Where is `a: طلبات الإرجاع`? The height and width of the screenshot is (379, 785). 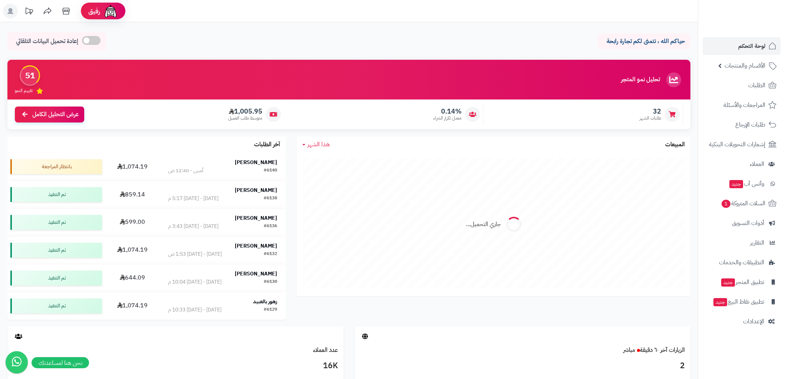
a: طلبات الإرجاع is located at coordinates (741, 125).